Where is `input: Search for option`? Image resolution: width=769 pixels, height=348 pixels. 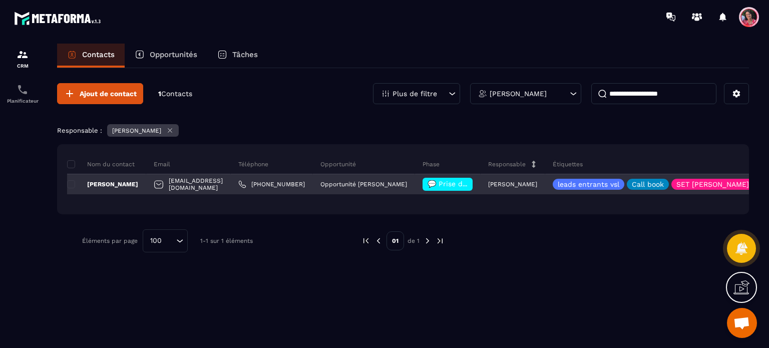 input: Search for option is located at coordinates (169, 241).